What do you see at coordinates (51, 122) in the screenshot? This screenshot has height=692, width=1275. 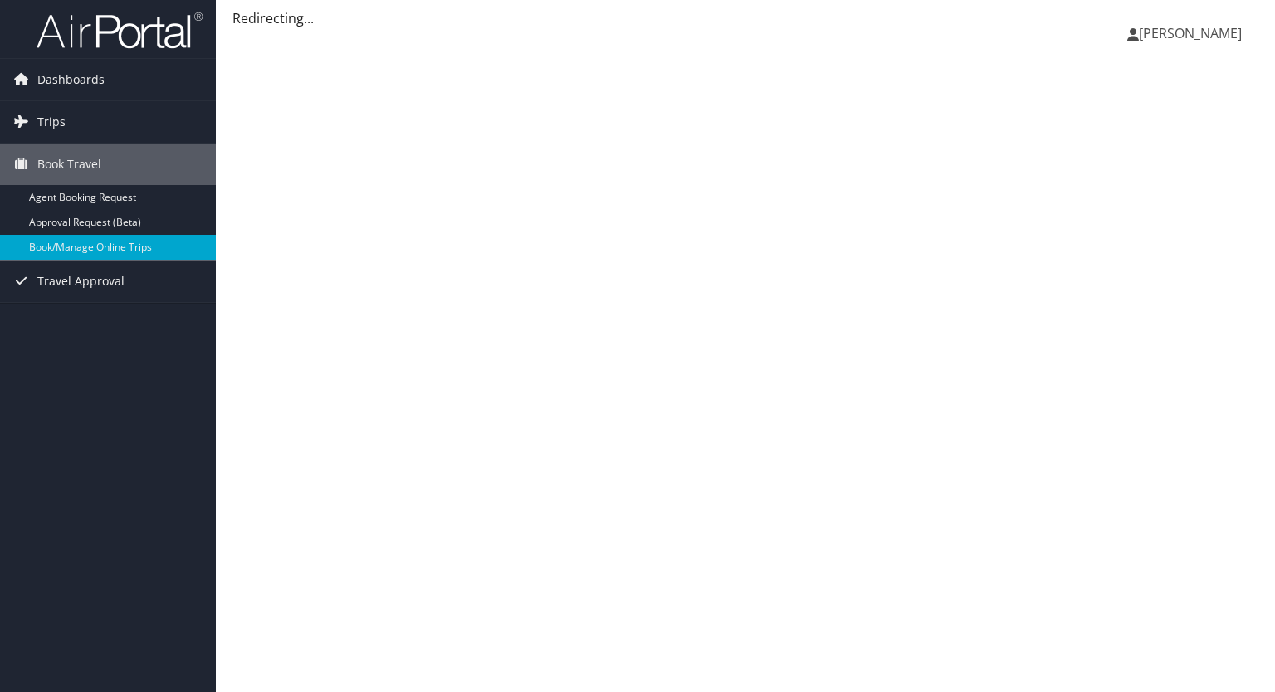 I see `span: Trips` at bounding box center [51, 122].